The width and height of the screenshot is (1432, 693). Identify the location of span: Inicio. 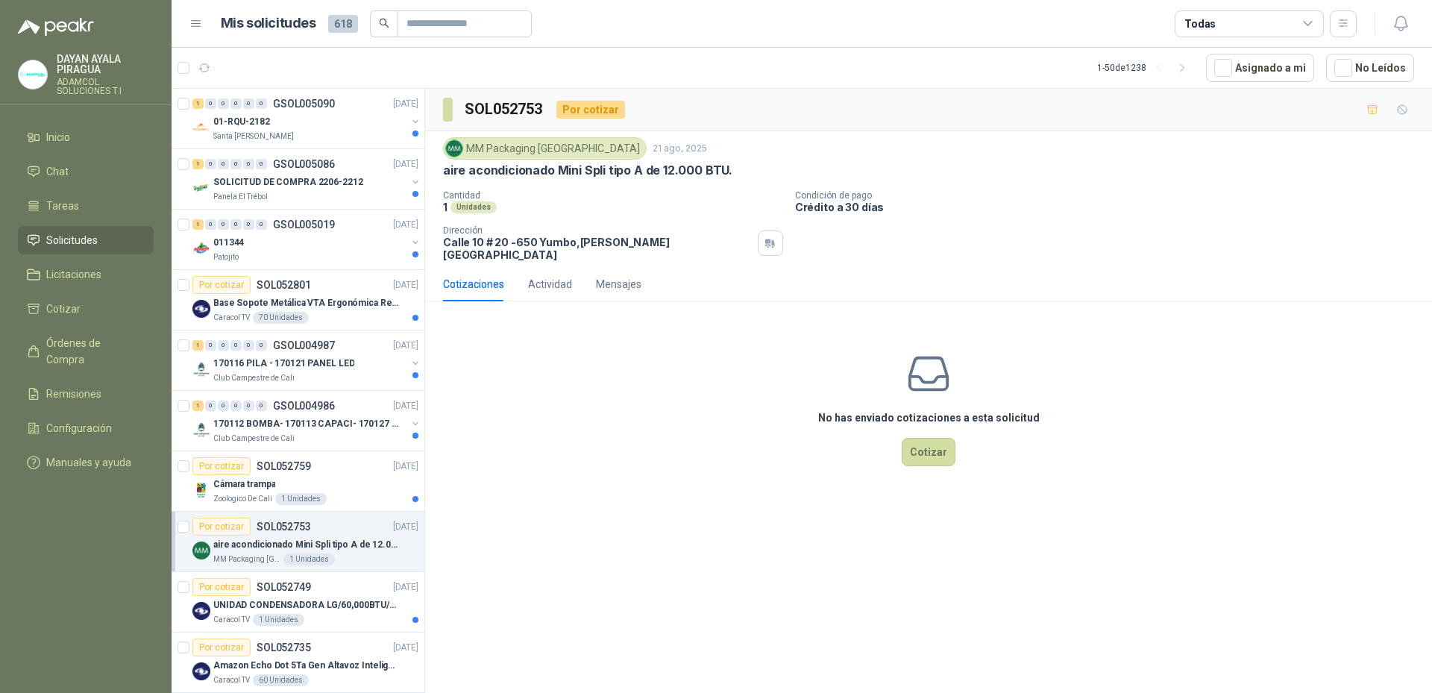
(58, 137).